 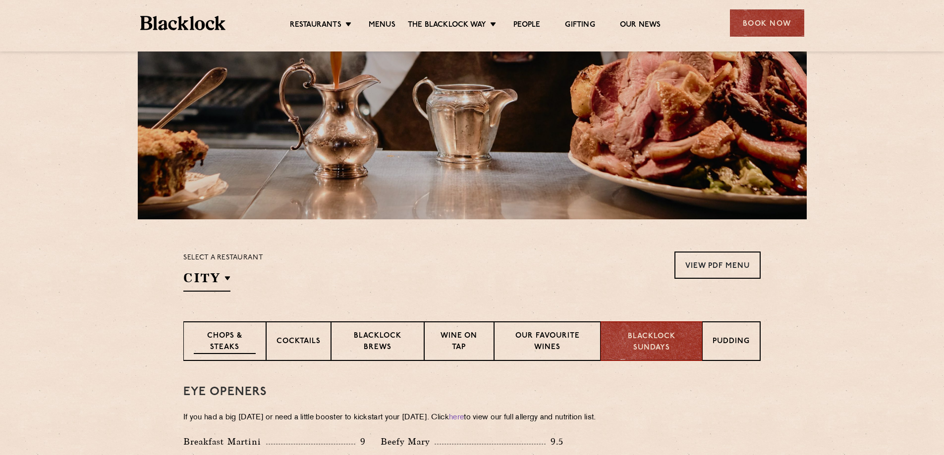 What do you see at coordinates (555, 442) in the screenshot?
I see `p: 9.5` at bounding box center [555, 442].